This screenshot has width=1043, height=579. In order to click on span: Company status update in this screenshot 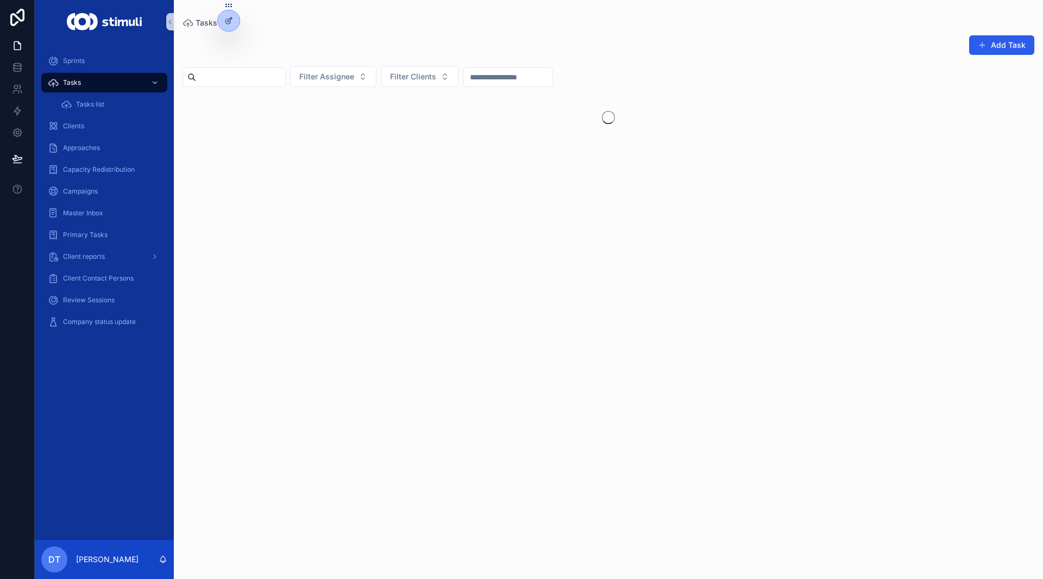, I will do `click(99, 322)`.